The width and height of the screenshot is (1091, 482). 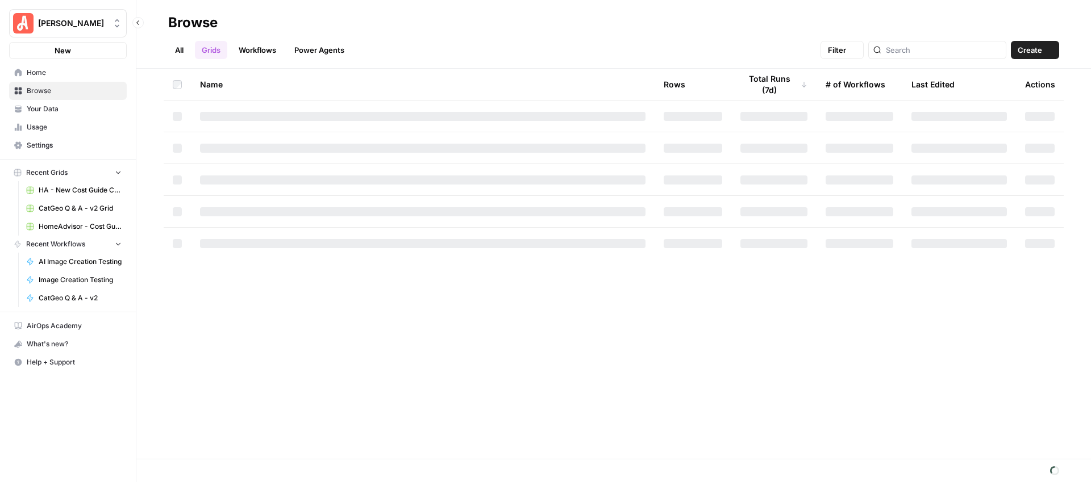 I want to click on a: Workflows, so click(x=257, y=50).